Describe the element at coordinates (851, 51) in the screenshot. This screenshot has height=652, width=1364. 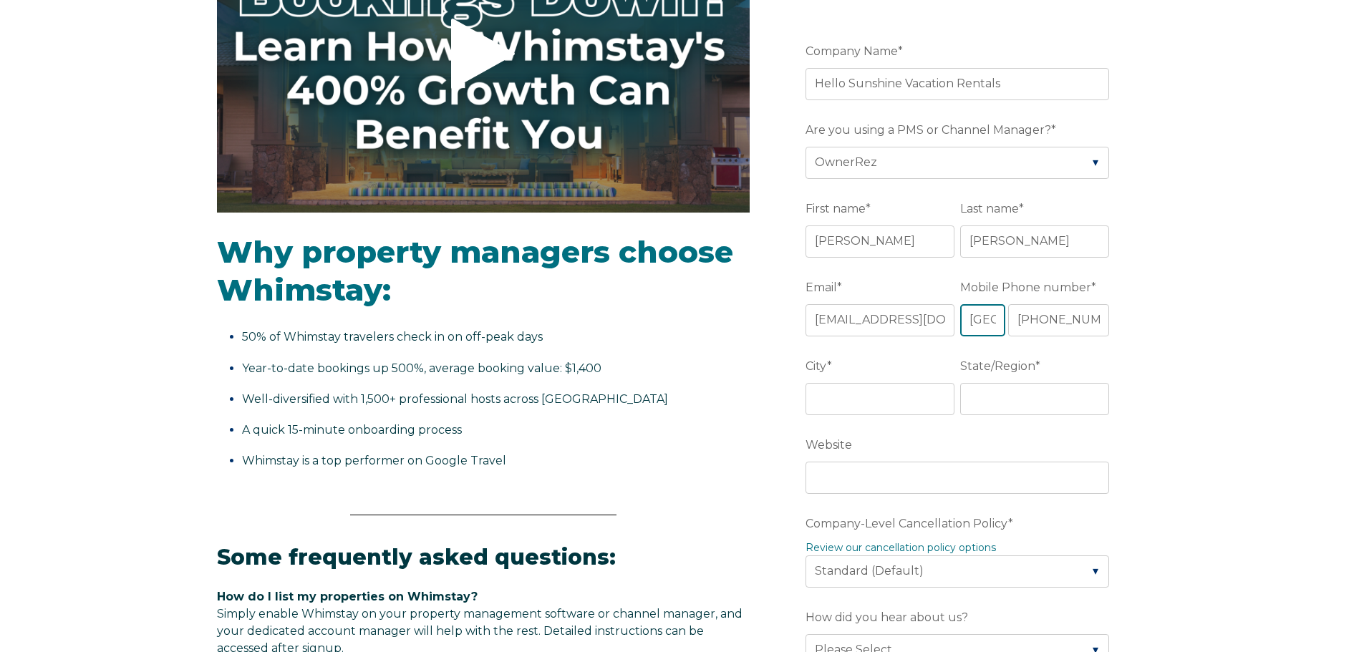
I see `span: Company Name` at that location.